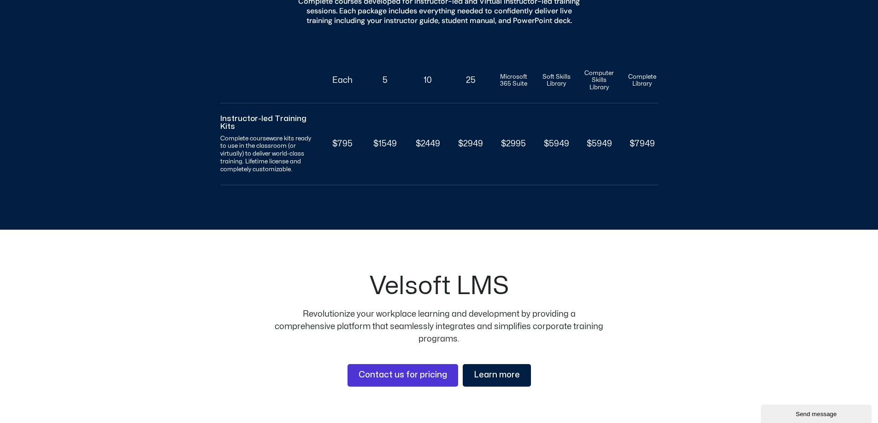 This screenshot has height=423, width=878. What do you see at coordinates (268, 154) in the screenshot?
I see `div: Complete courseware kits ready to use in the classroom (or virtually) to deliver world-class trai...` at bounding box center [268, 154].